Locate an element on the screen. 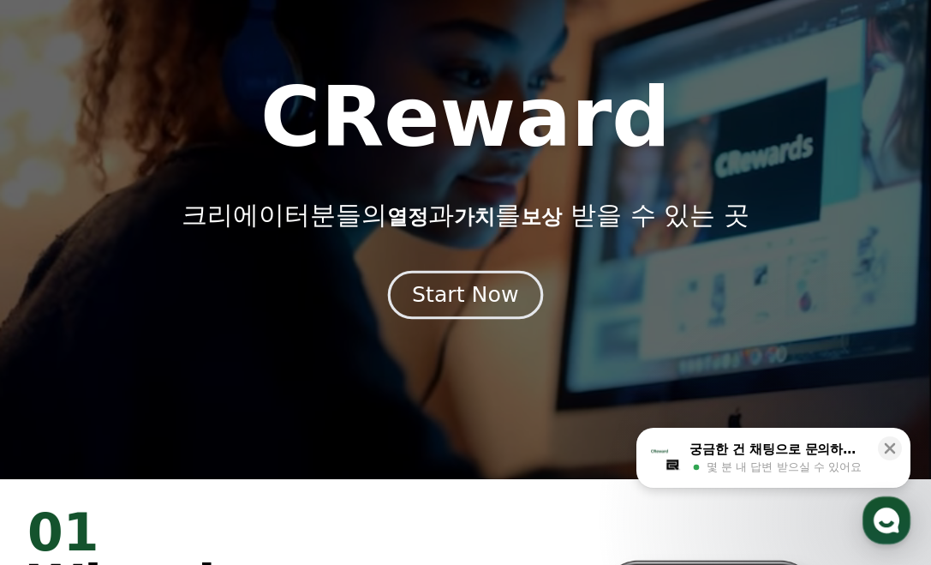  a: 홈 is located at coordinates (59, 444).